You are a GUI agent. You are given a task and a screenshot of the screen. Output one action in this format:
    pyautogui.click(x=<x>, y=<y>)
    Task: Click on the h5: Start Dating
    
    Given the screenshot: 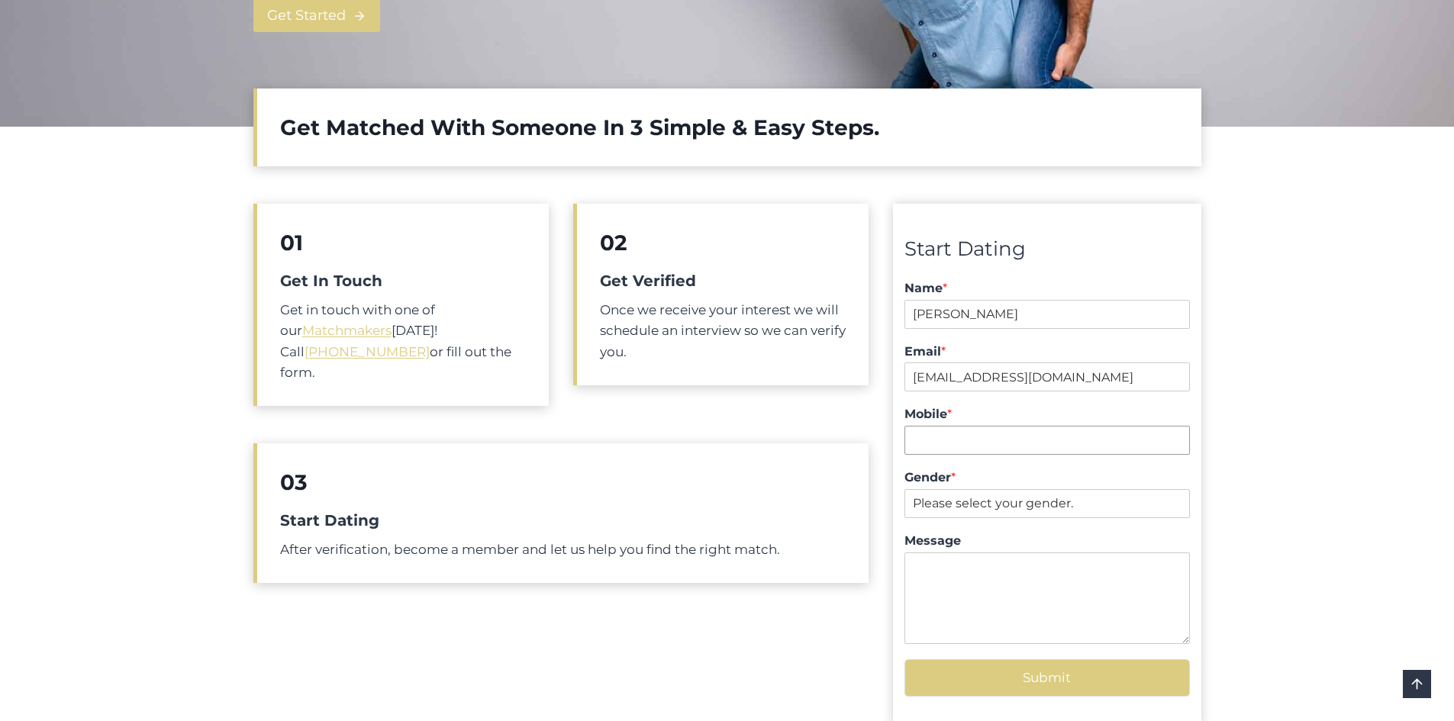 What is the action you would take?
    pyautogui.click(x=563, y=520)
    